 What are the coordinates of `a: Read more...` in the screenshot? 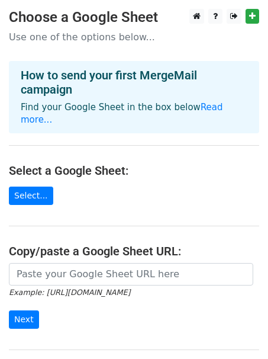 It's located at (122, 113).